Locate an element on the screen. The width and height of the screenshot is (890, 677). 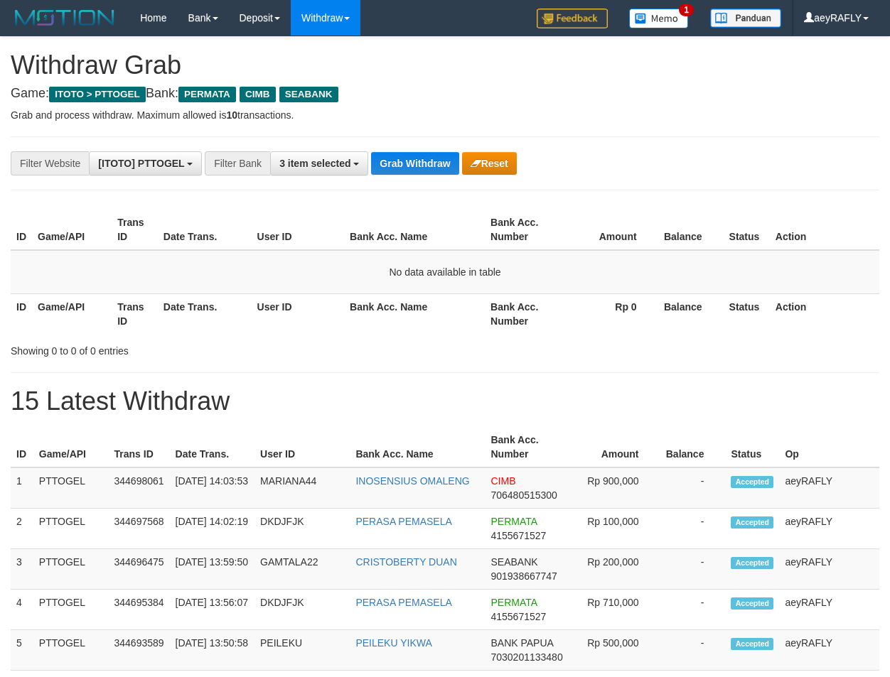
td: 344698061 is located at coordinates (139, 488).